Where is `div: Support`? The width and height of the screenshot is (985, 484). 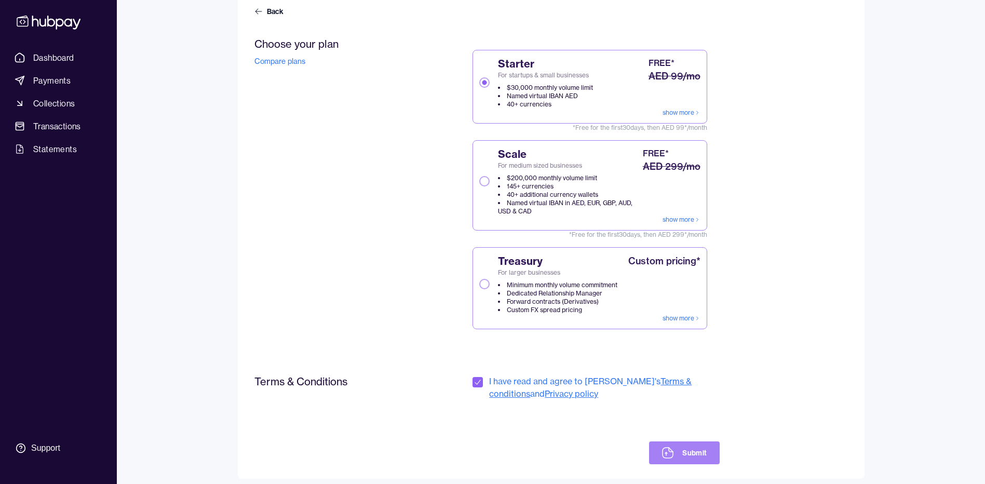 div: Support is located at coordinates (46, 448).